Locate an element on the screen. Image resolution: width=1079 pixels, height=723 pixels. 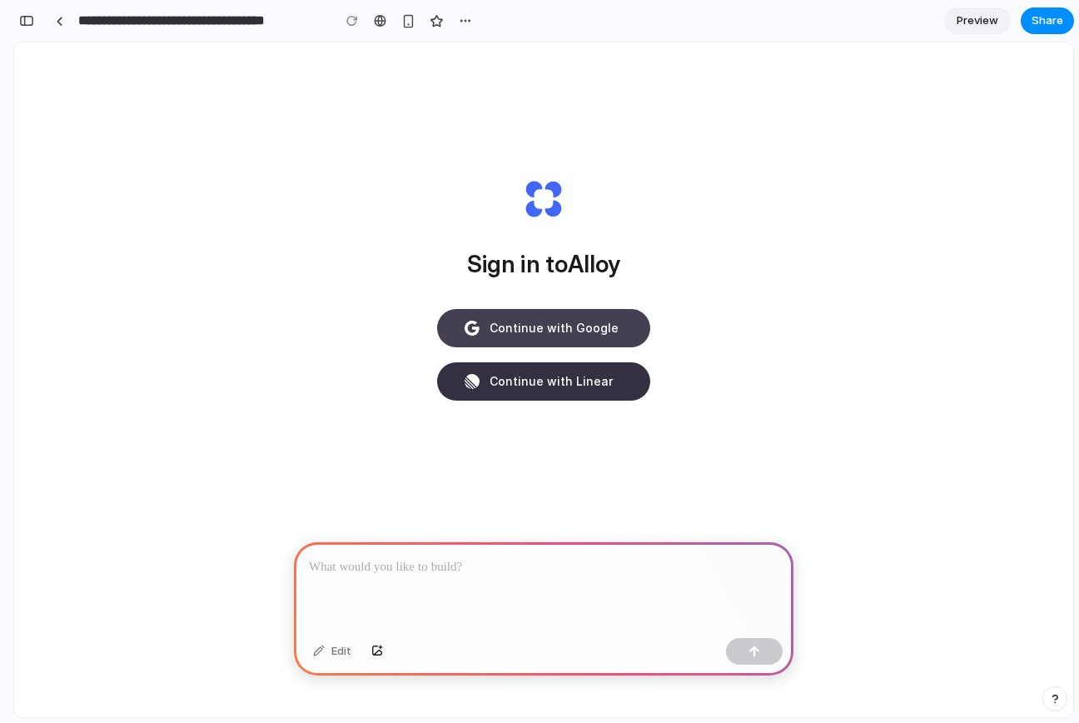
button: Share is located at coordinates (1047, 21).